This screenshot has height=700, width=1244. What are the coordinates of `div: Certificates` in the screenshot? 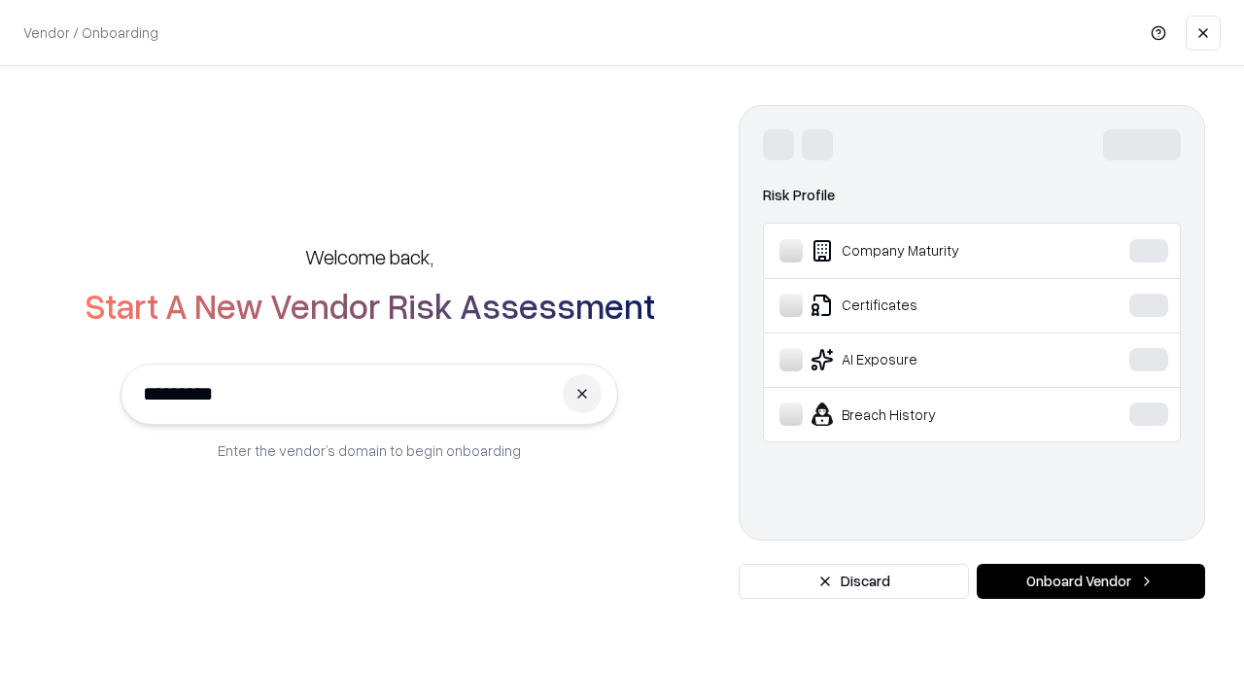 It's located at (924, 305).